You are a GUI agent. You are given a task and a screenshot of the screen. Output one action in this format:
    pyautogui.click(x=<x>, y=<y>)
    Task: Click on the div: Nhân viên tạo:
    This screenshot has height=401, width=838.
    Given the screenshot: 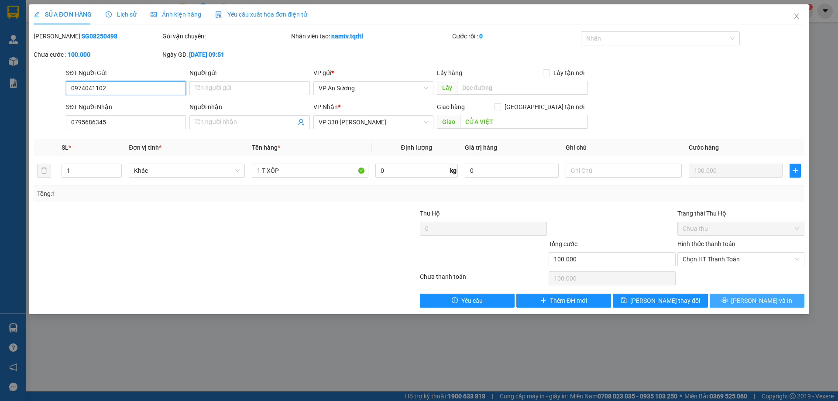 What is the action you would take?
    pyautogui.click(x=371, y=36)
    